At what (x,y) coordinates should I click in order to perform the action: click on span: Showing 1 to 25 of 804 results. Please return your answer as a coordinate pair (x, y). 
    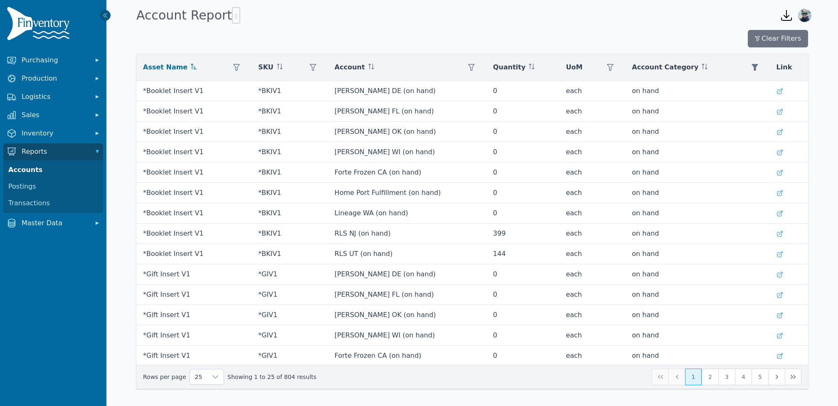
    Looking at the image, I should click on (272, 377).